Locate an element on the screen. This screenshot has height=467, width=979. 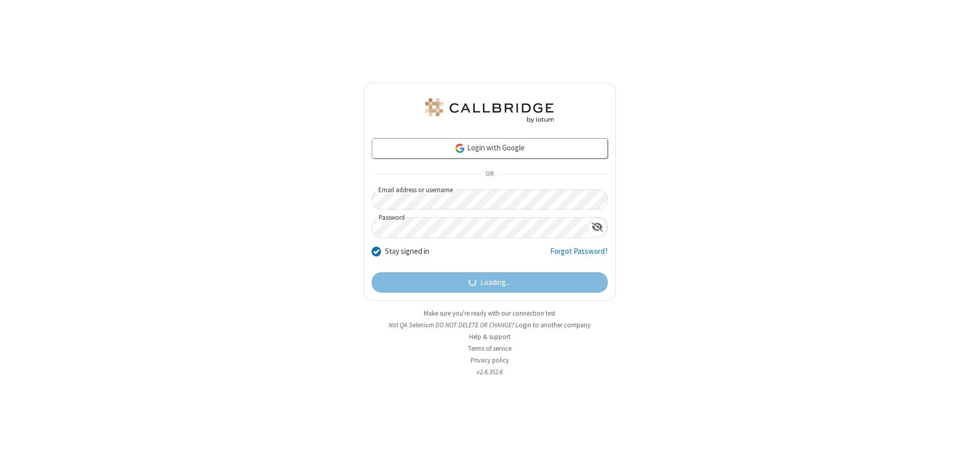
input: Password is located at coordinates (480, 227).